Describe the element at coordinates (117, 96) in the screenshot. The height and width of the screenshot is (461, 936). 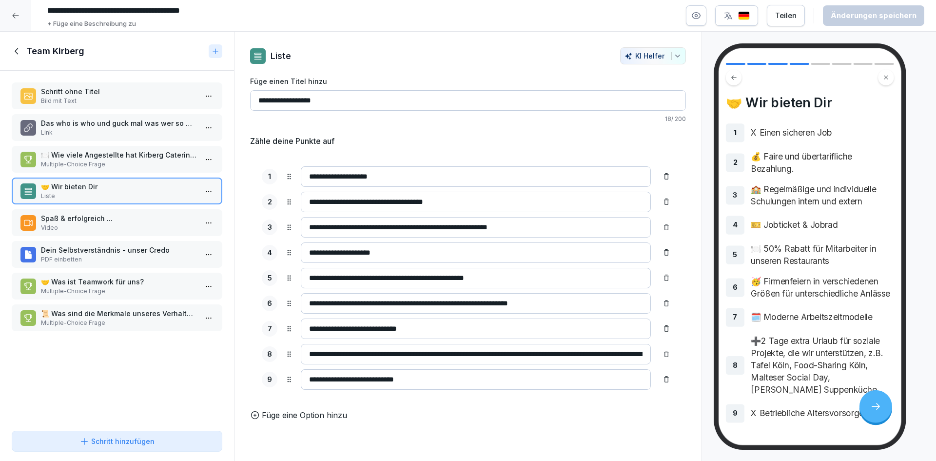
I see `div: Schritt ohne TitelBild mit Text` at that location.